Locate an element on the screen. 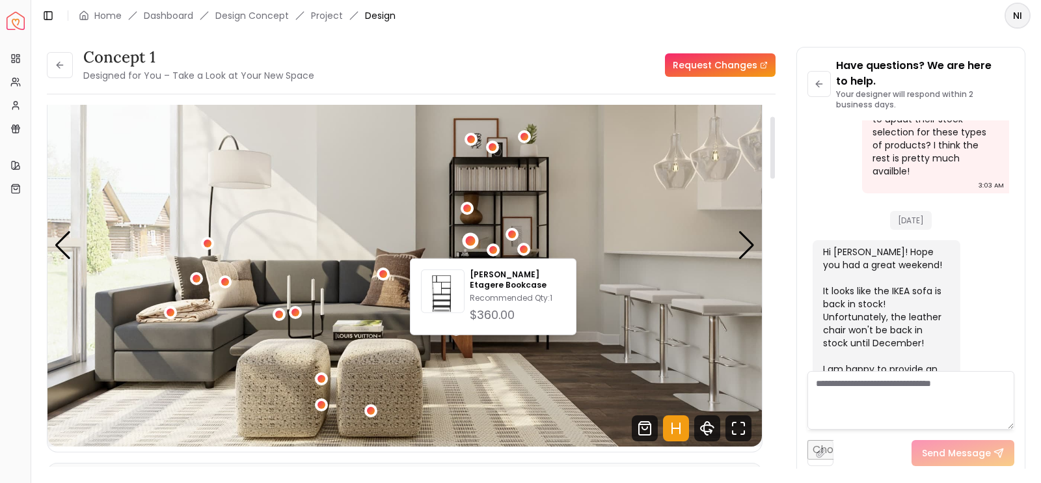 This screenshot has height=483, width=1041. small: Designed for You – Take a Look at Your New Space is located at coordinates (198, 75).